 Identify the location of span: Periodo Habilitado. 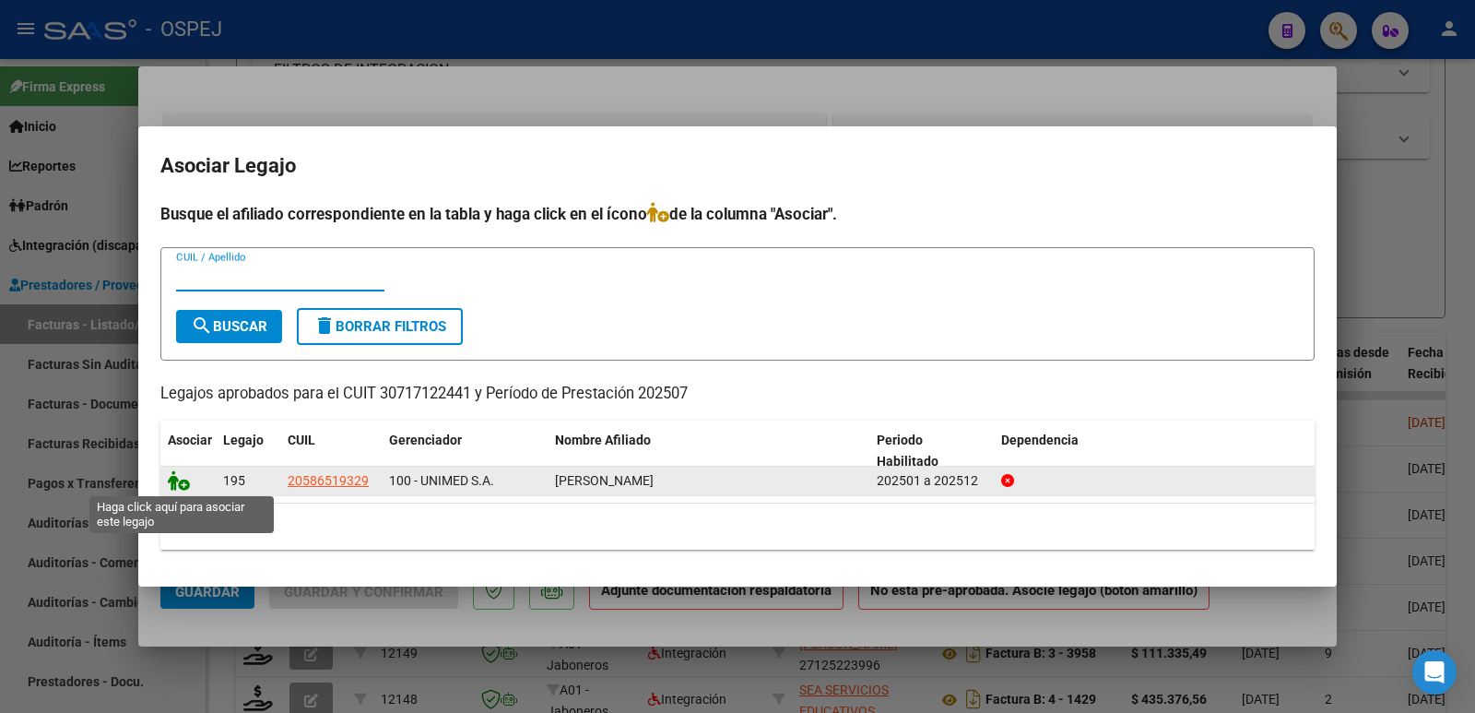
(907, 450).